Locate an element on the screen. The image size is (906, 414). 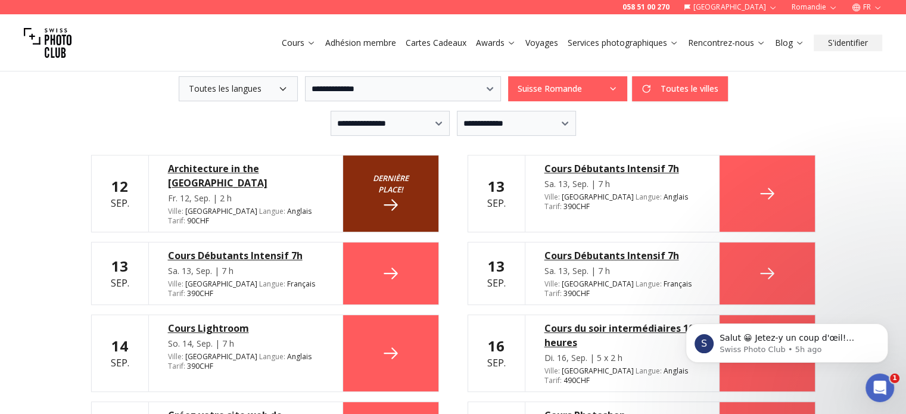
a: Rencontrez-nous is located at coordinates (726, 43).